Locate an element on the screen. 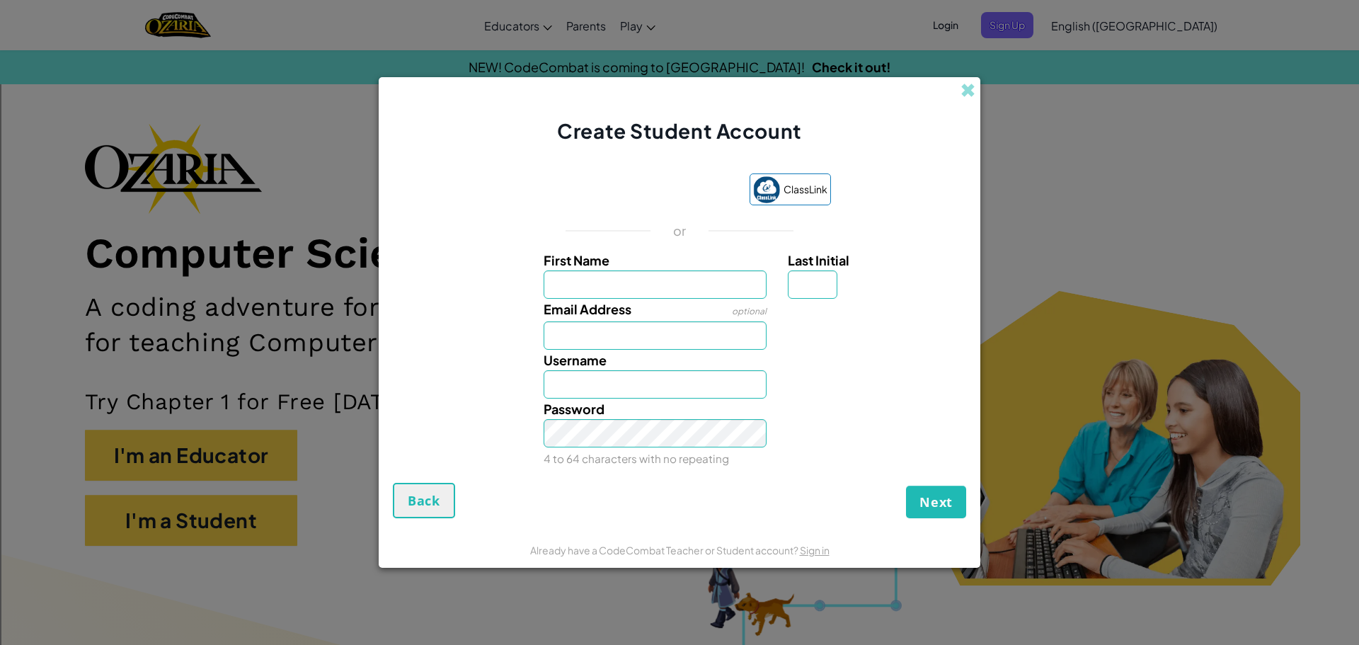  span: Already have a CodeCombat Teacher or Student account? is located at coordinates (665, 550).